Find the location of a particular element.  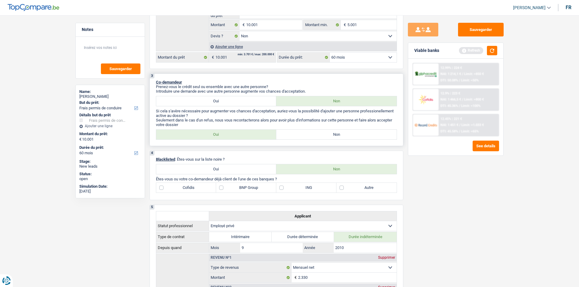

label: Année is located at coordinates (318, 248).